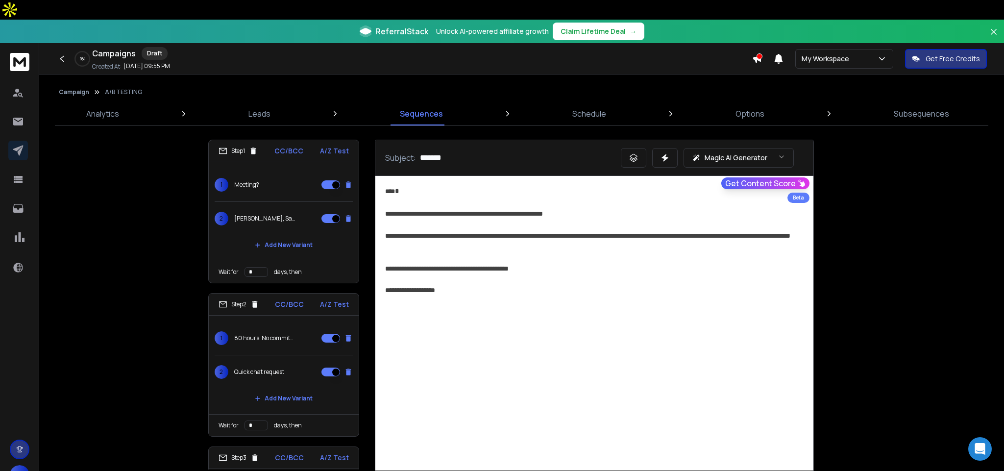 The width and height of the screenshot is (1004, 471). What do you see at coordinates (598, 31) in the screenshot?
I see `button: Claim Lifetime Deal→` at bounding box center [598, 31].